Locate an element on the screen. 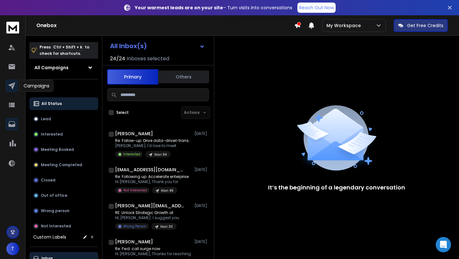 This screenshot has width=459, height=259. strong: Your warmest leads are on your site is located at coordinates (179, 8).